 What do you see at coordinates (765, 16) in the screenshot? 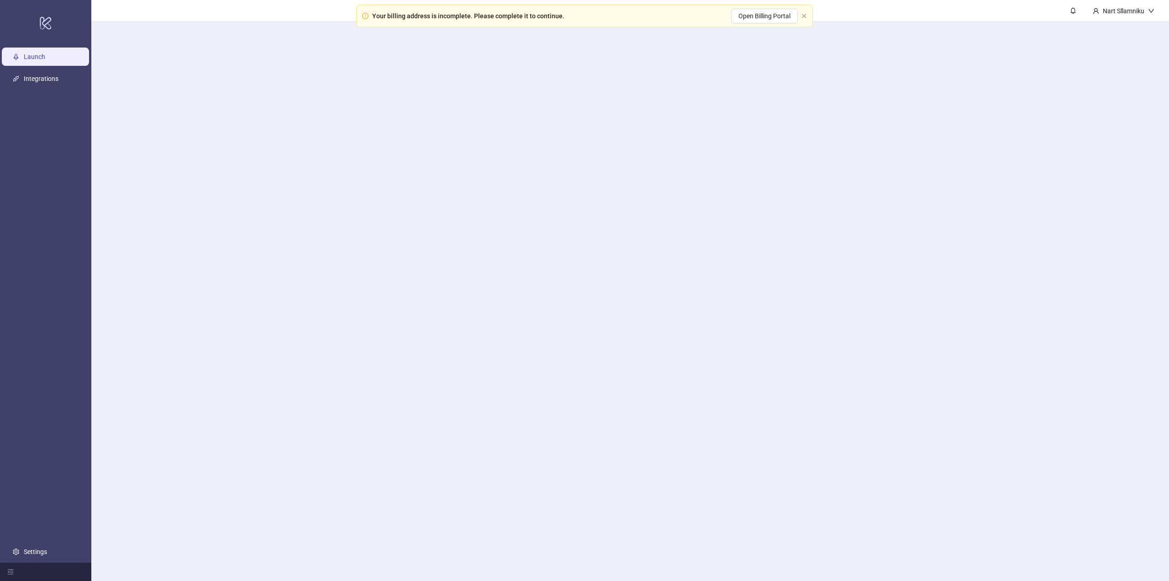
I see `button: Open Billing Portal` at bounding box center [765, 16].